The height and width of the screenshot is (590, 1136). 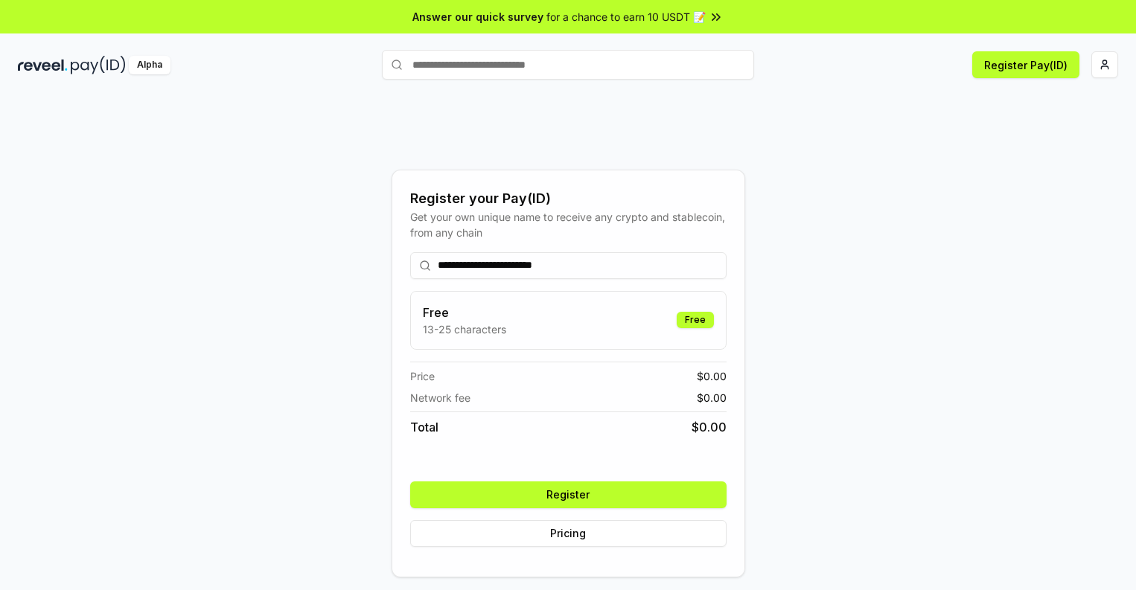 What do you see at coordinates (478, 16) in the screenshot?
I see `span: Answer our quick survey` at bounding box center [478, 16].